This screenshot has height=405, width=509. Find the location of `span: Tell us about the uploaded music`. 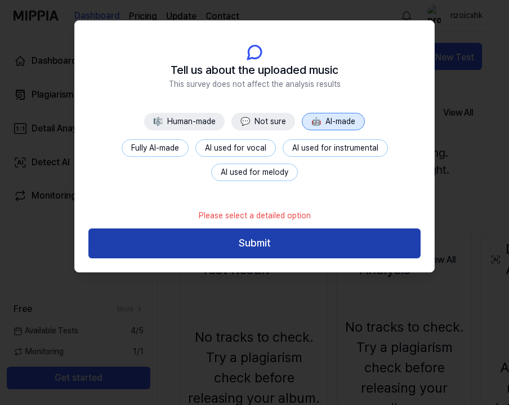

span: Tell us about the uploaded music is located at coordinates (255, 70).